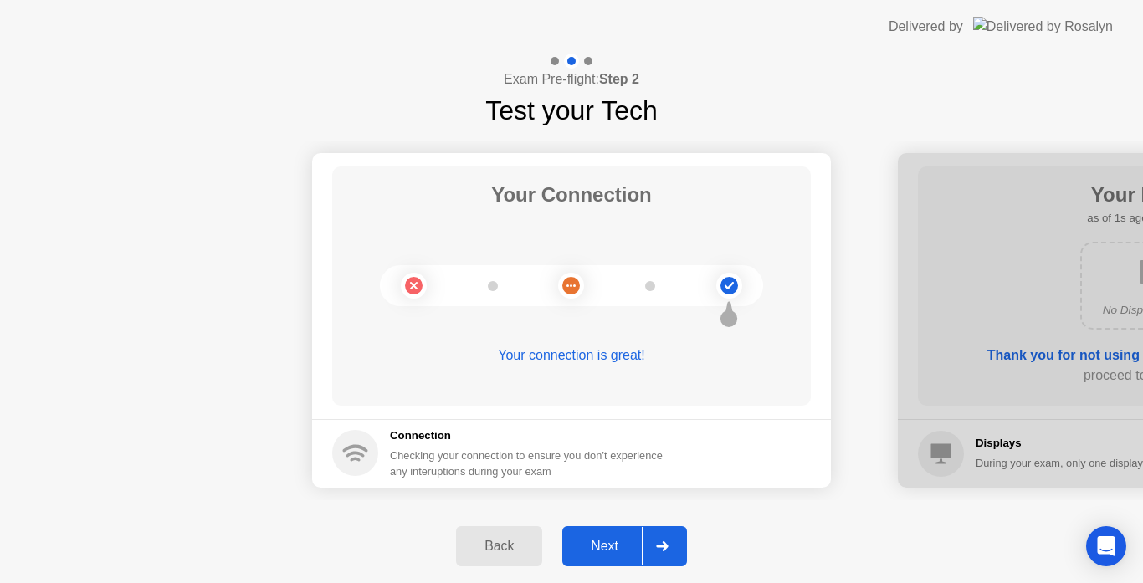 The height and width of the screenshot is (583, 1143). I want to click on h1: Your Connection, so click(572, 195).